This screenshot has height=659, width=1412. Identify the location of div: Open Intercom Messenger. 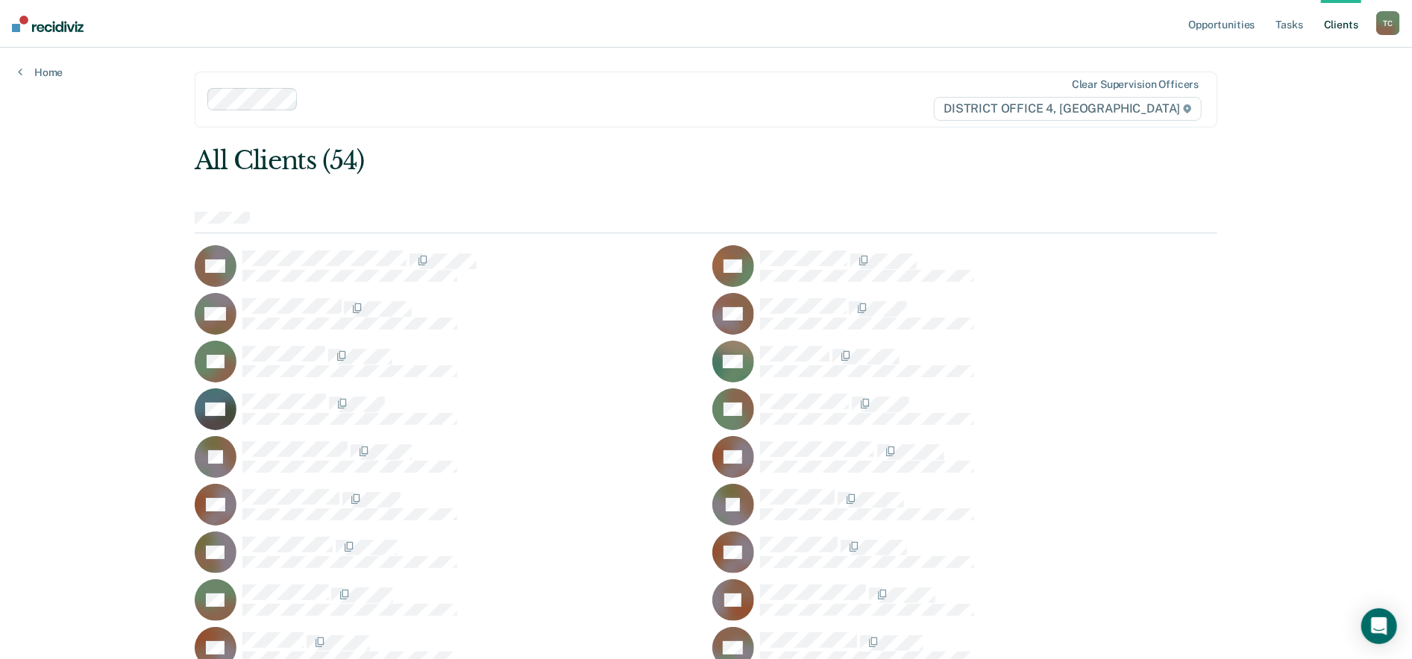
(1379, 626).